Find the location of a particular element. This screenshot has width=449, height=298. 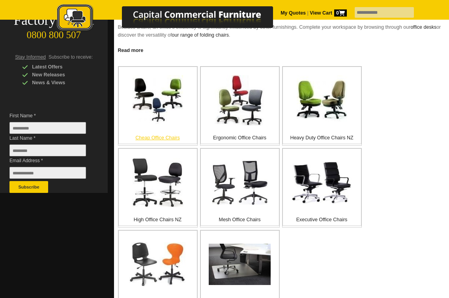

p: Ergonomic Office Chairs is located at coordinates (240, 138).